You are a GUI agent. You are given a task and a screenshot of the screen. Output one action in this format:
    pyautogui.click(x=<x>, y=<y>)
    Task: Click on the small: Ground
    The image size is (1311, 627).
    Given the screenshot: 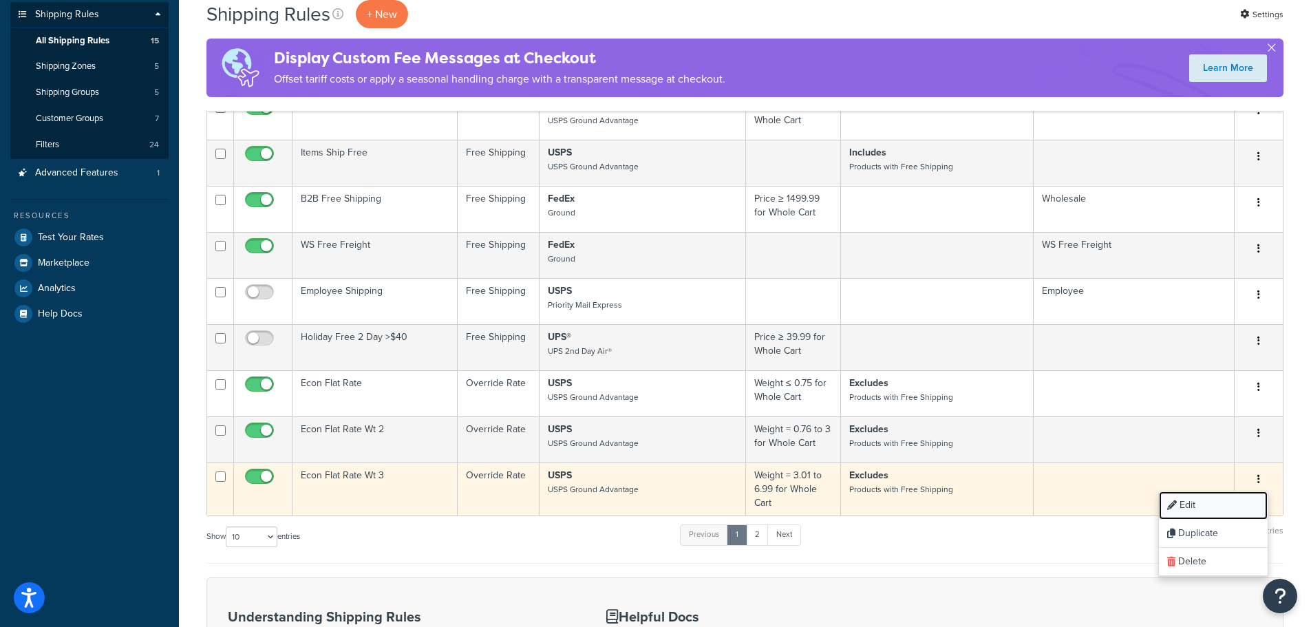 What is the action you would take?
    pyautogui.click(x=562, y=259)
    